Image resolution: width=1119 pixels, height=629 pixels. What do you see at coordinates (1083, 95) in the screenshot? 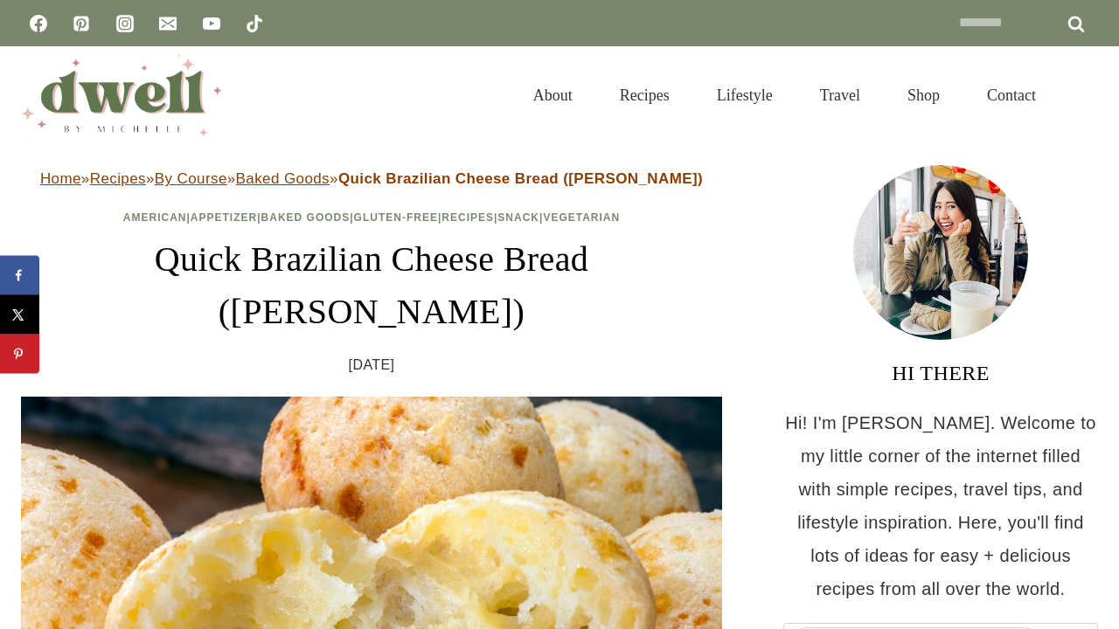
I see `button: View Search Form` at bounding box center [1083, 95].